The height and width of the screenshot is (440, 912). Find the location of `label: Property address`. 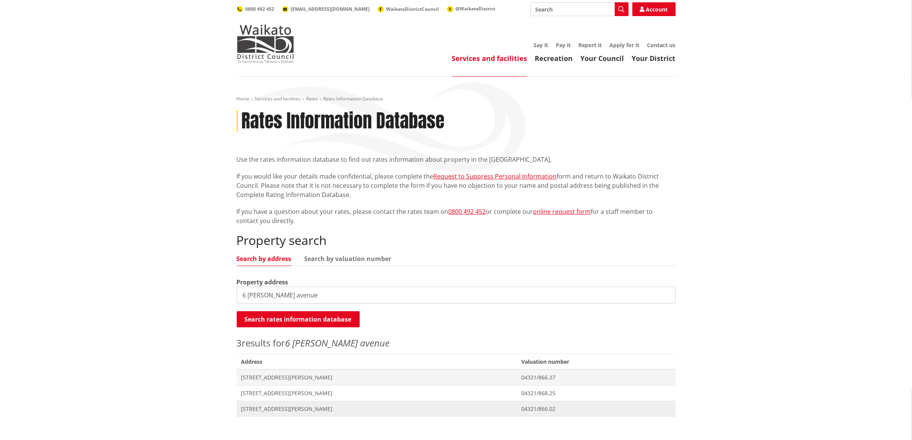

label: Property address is located at coordinates (262, 282).